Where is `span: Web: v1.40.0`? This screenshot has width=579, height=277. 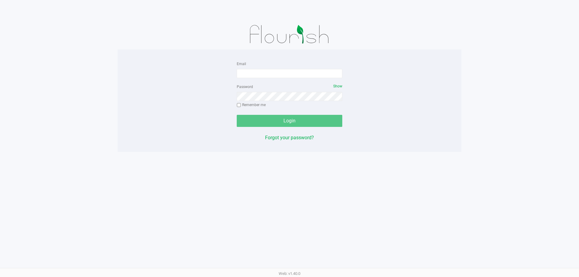
span: Web: v1.40.0 is located at coordinates (289, 273).